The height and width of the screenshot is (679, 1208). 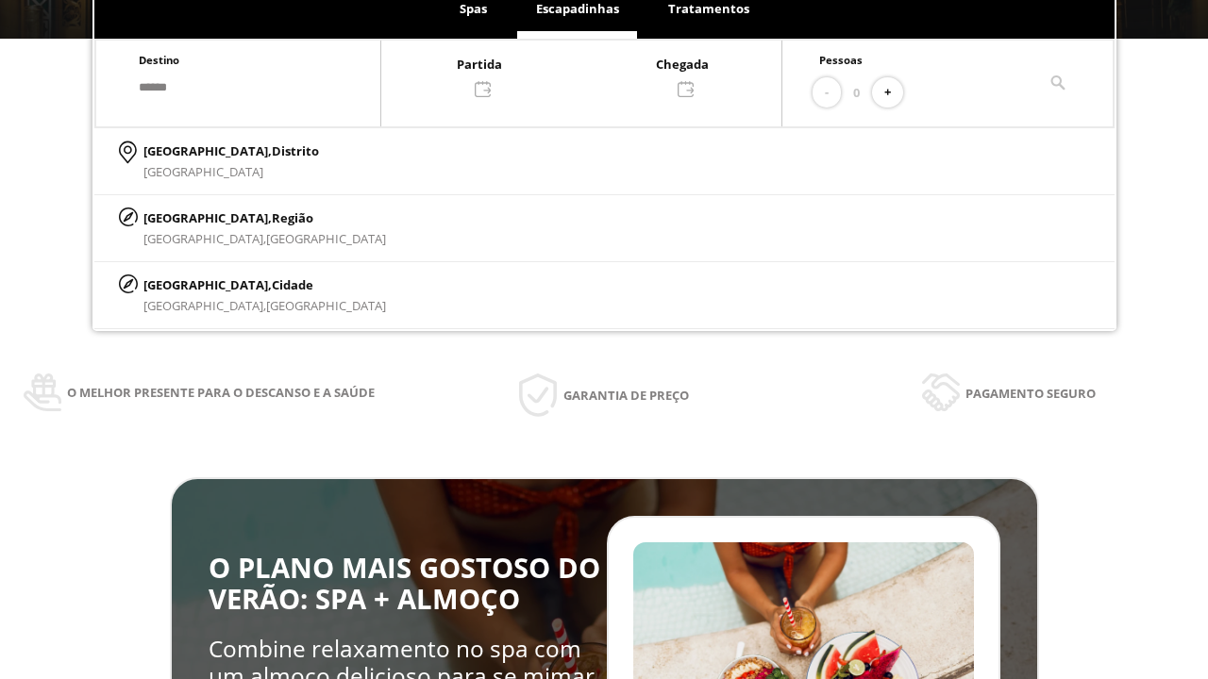 What do you see at coordinates (293, 218) in the screenshot?
I see `span: Região` at bounding box center [293, 218].